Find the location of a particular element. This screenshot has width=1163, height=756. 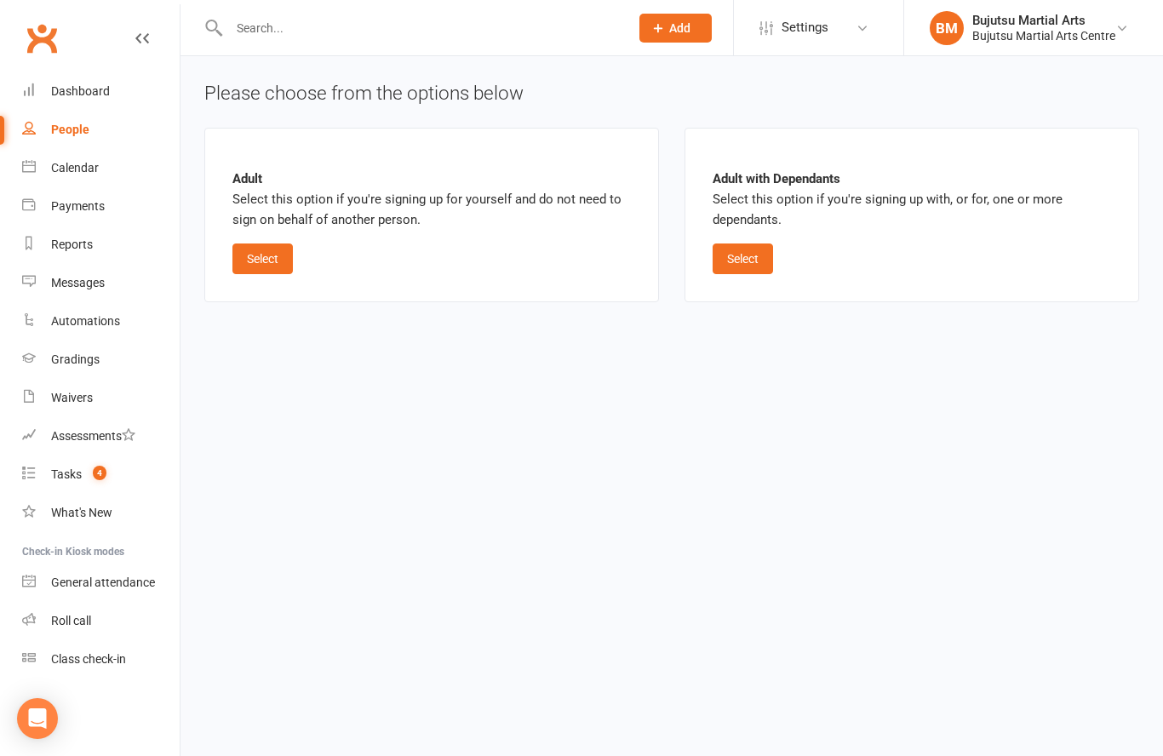

a: Messages is located at coordinates (100, 283).